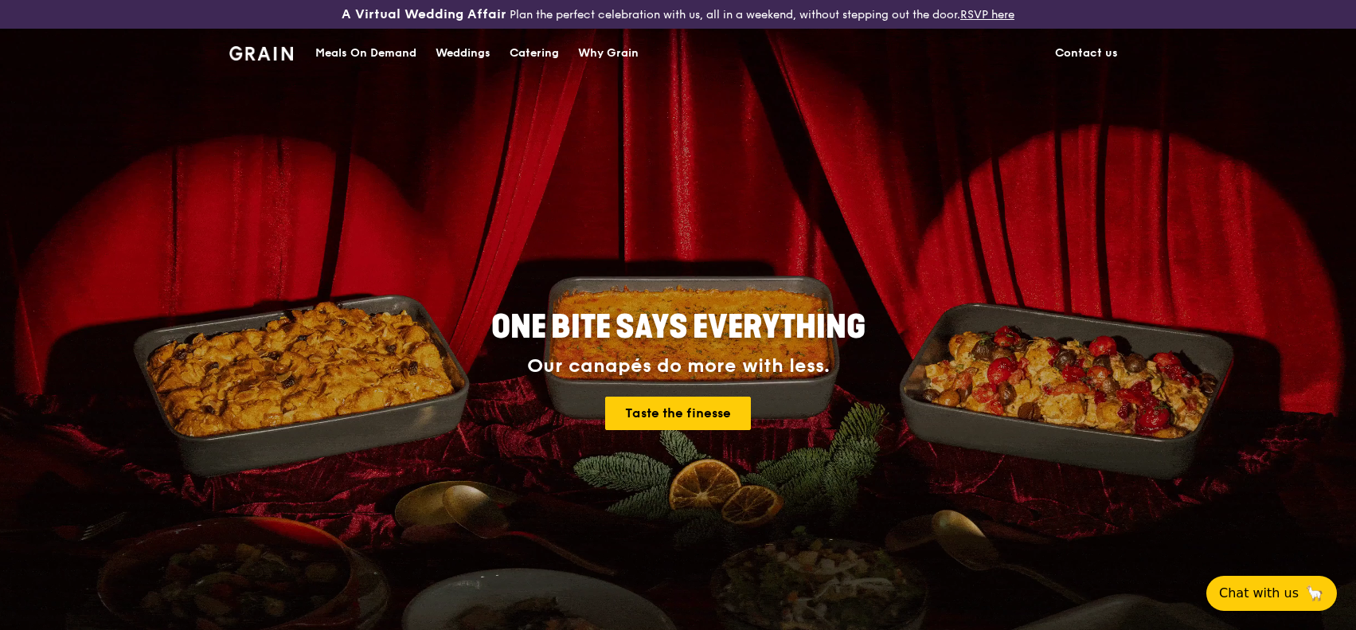 The image size is (1356, 630). I want to click on div: Catering, so click(534, 53).